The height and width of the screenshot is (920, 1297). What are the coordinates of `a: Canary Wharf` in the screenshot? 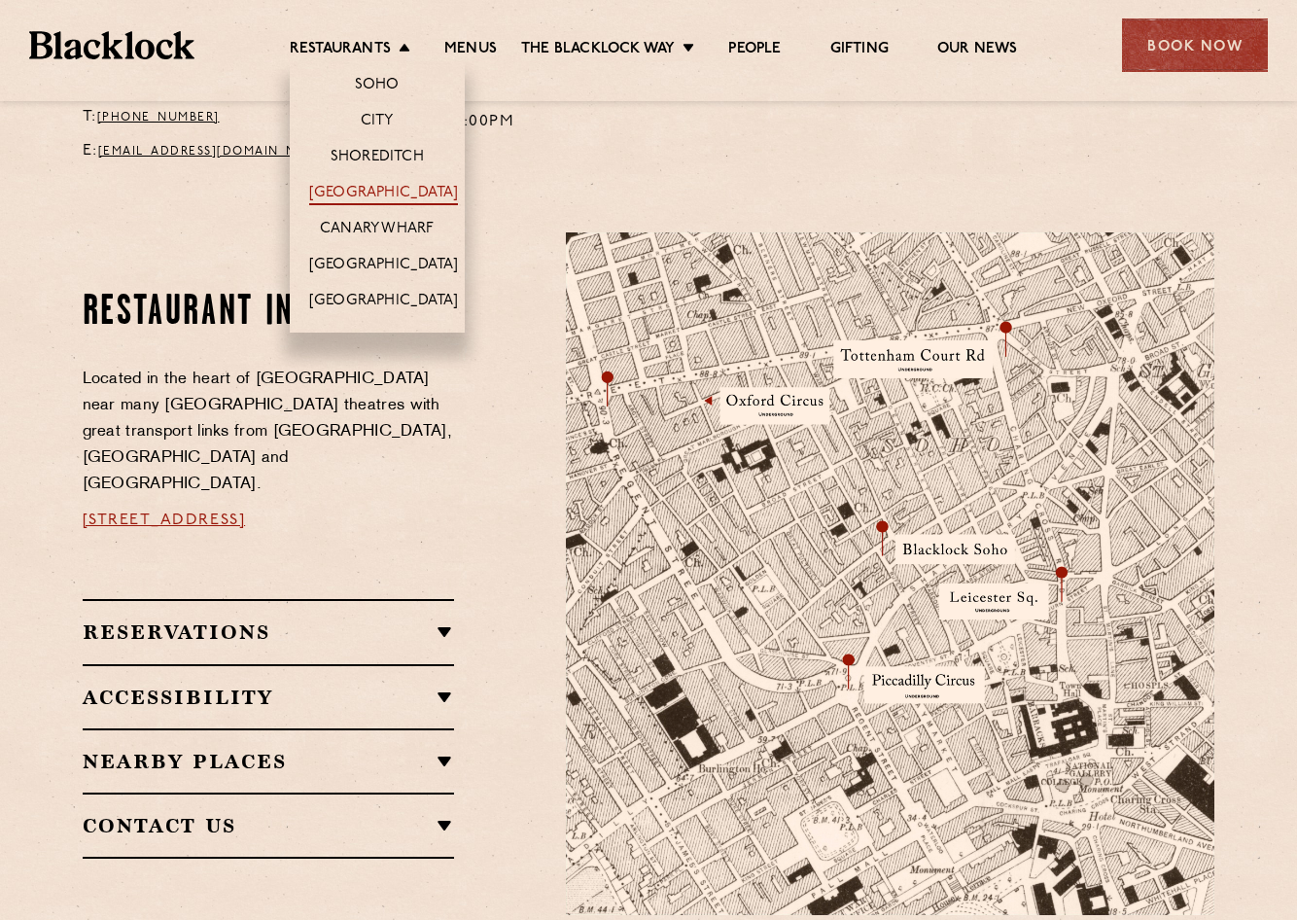 It's located at (376, 230).